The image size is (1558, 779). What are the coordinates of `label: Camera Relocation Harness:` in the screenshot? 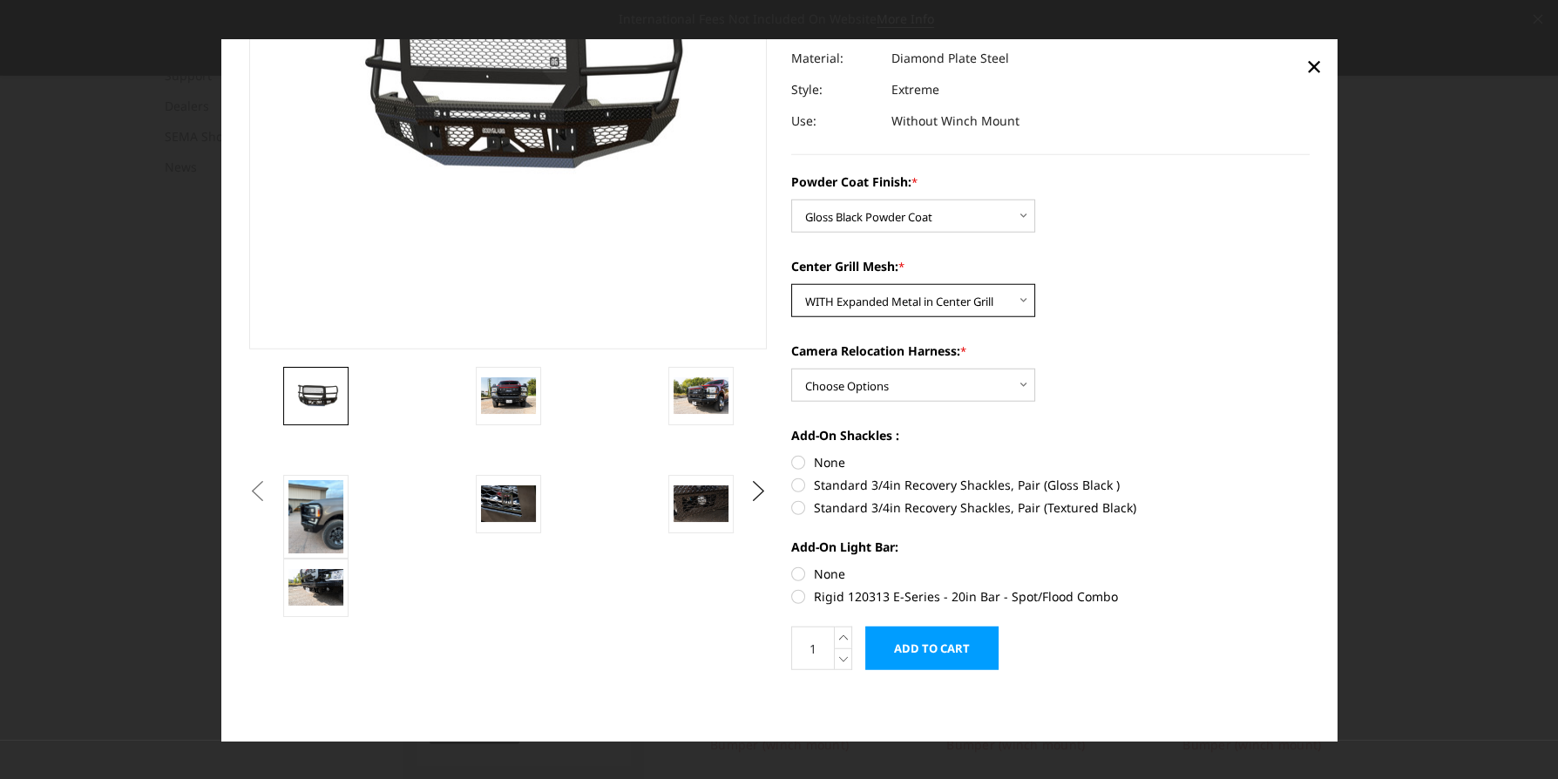 It's located at (1050, 350).